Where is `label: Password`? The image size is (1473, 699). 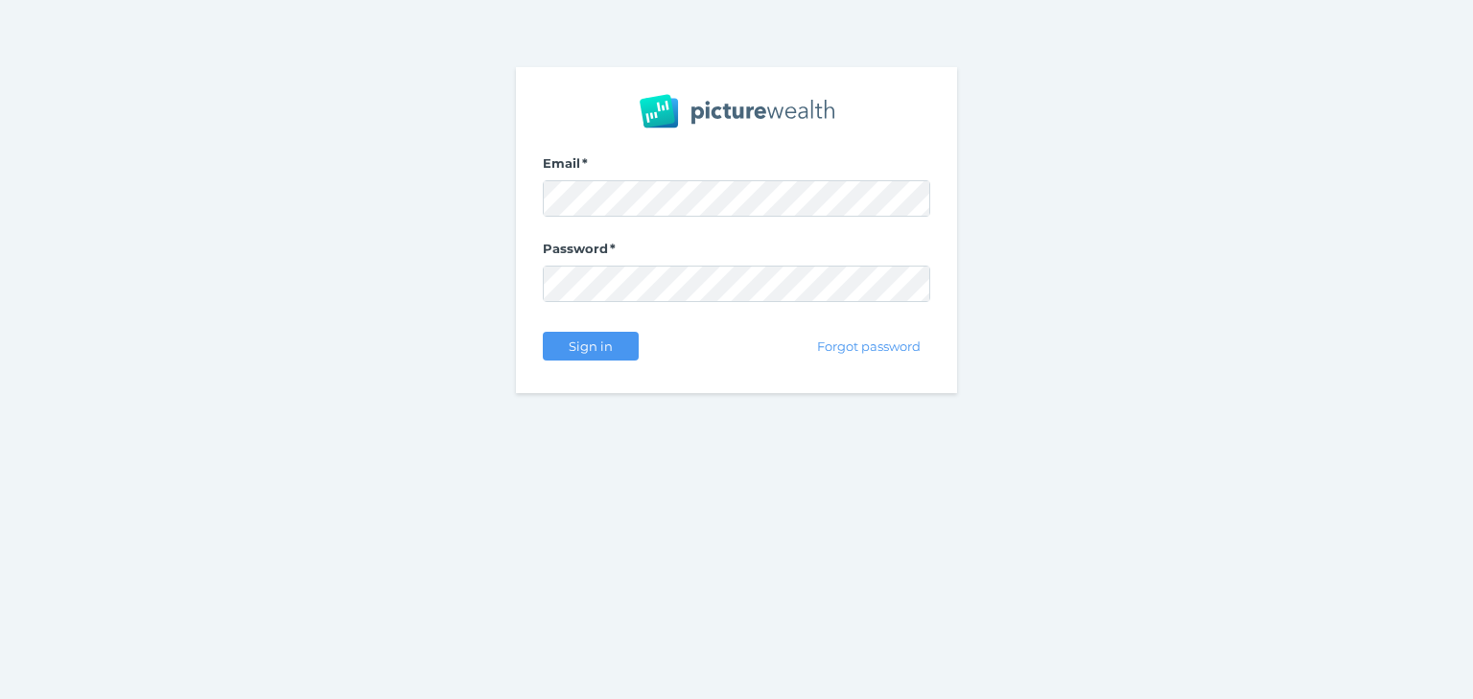 label: Password is located at coordinates (736, 253).